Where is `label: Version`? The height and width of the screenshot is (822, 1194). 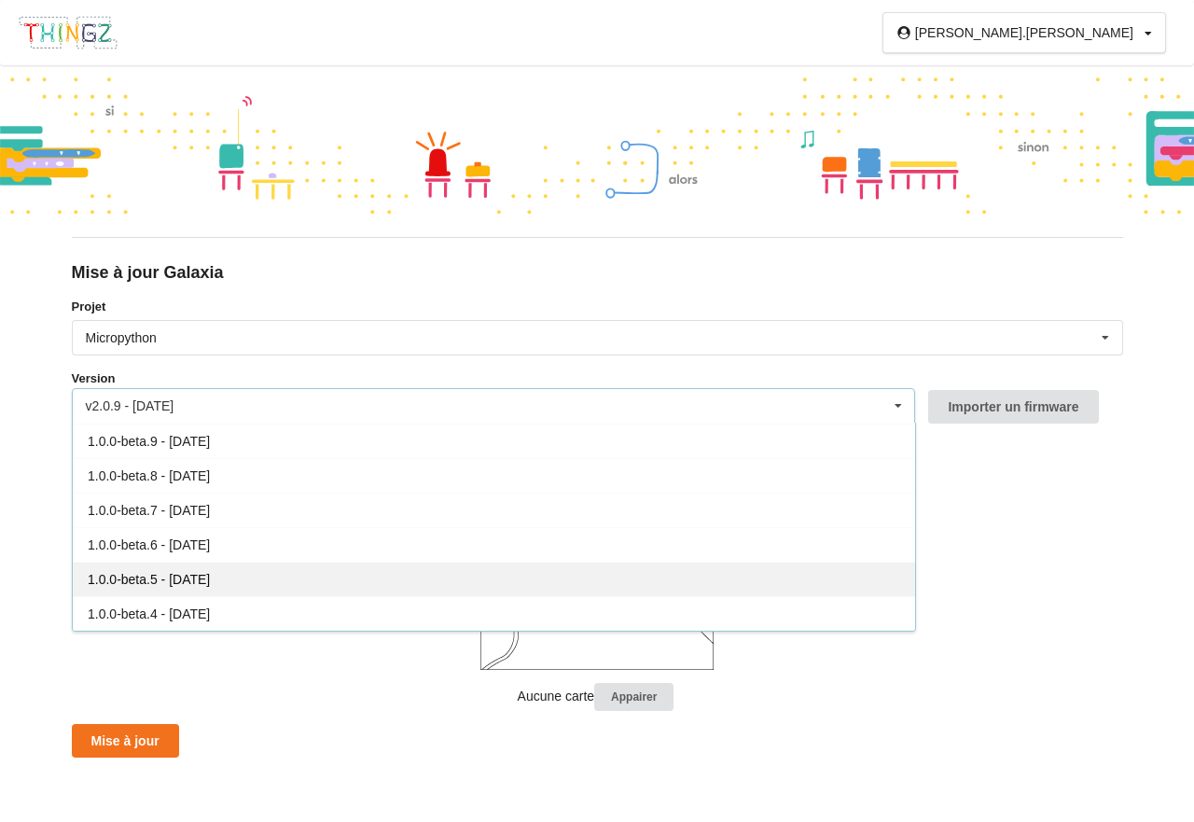
label: Version is located at coordinates (93, 379).